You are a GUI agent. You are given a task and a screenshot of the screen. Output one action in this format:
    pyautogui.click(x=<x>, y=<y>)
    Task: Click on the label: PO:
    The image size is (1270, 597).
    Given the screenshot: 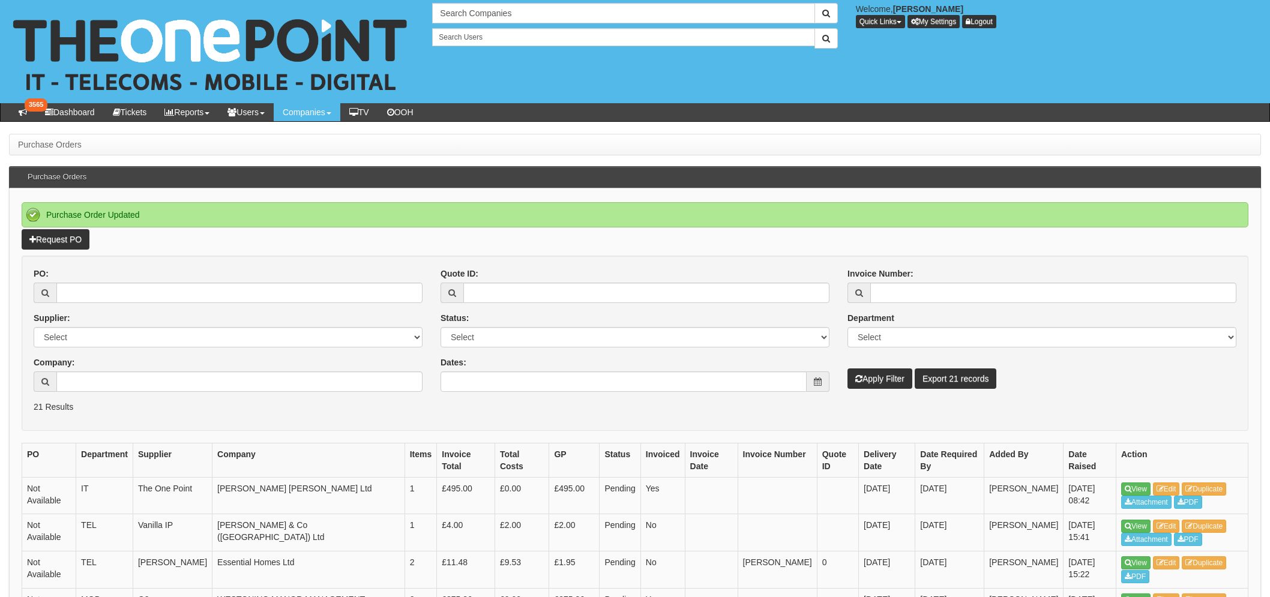 What is the action you would take?
    pyautogui.click(x=41, y=274)
    